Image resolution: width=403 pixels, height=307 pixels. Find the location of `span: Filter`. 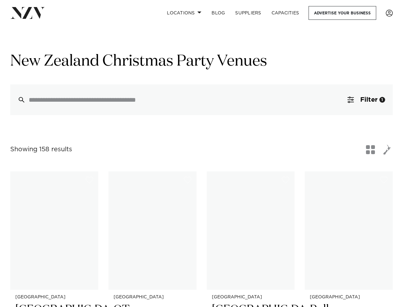

span: Filter is located at coordinates (369, 100).